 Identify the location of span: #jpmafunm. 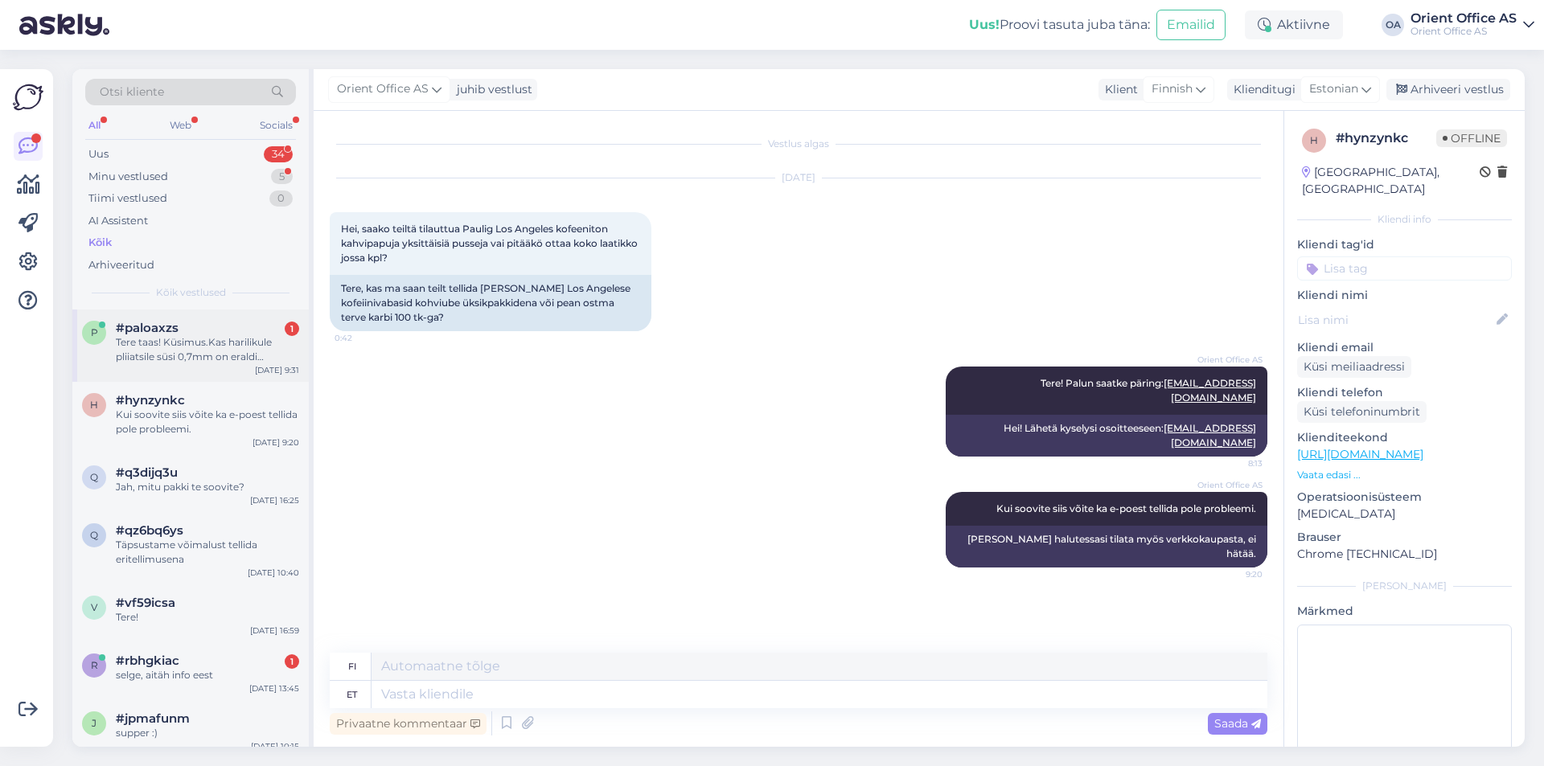
(153, 719).